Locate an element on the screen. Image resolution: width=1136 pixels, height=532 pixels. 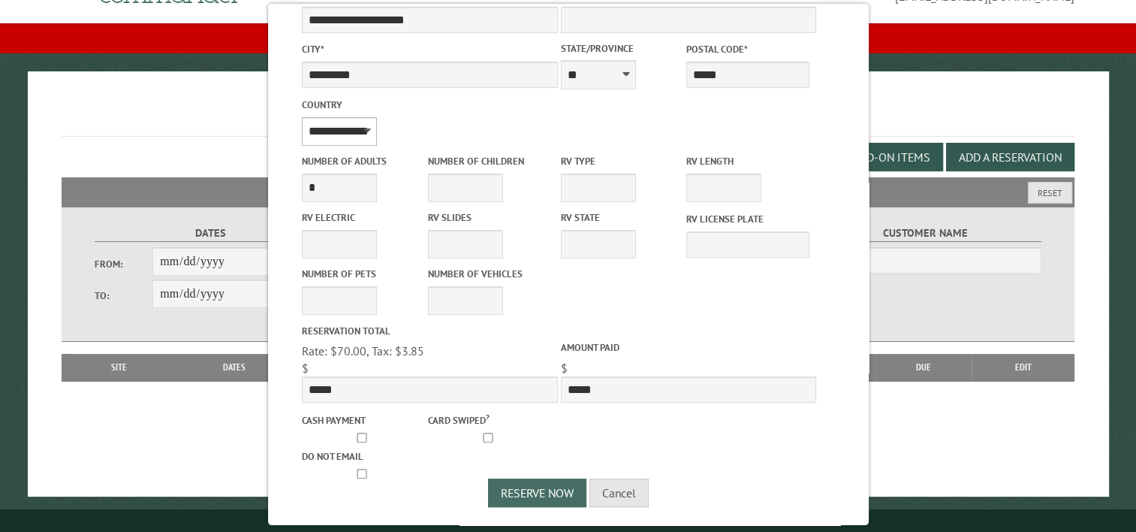
label: RV Type is located at coordinates (621, 161).